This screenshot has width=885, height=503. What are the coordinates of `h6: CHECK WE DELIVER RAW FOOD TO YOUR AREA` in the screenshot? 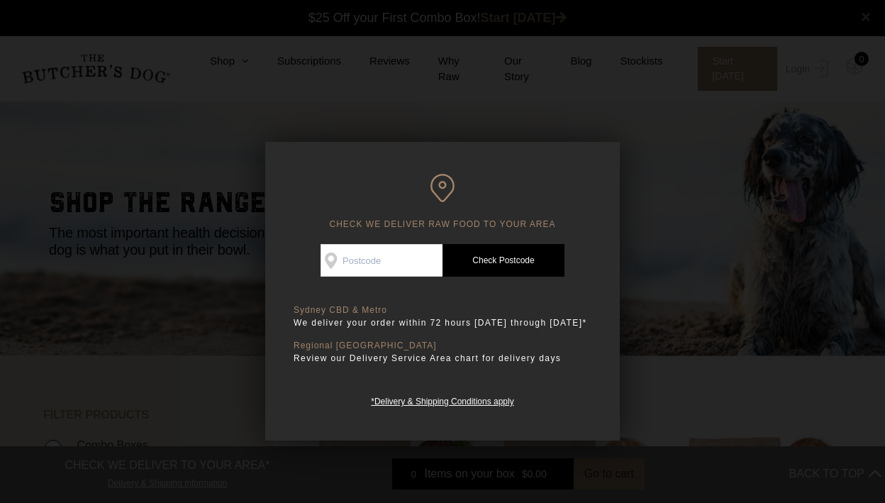 It's located at (443, 201).